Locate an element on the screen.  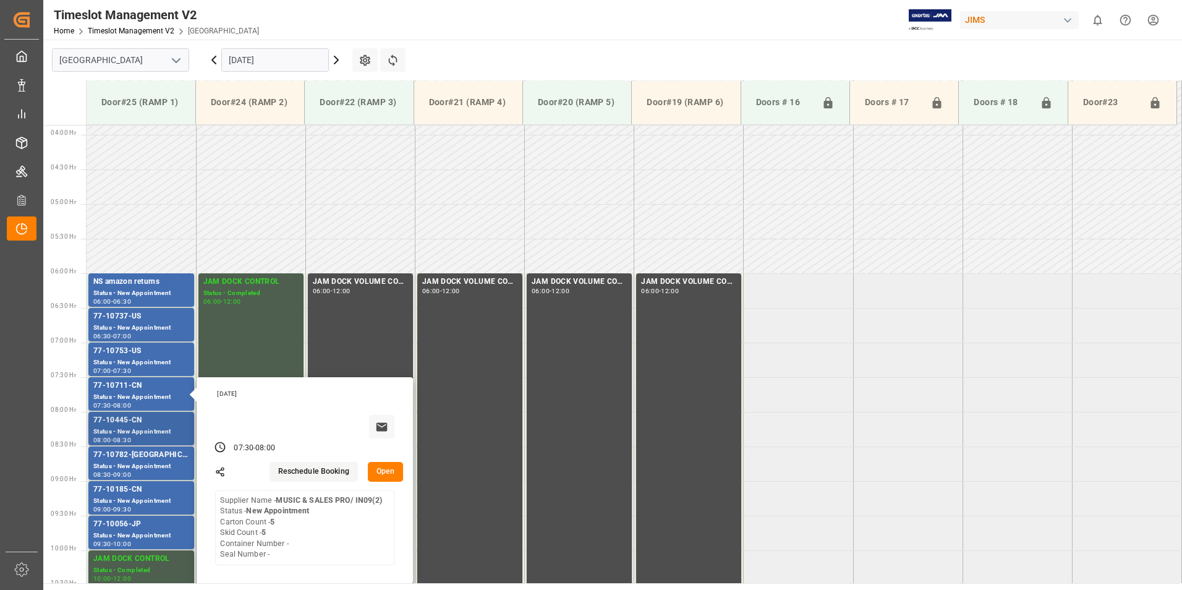
b: New Appointment is located at coordinates (278, 511).